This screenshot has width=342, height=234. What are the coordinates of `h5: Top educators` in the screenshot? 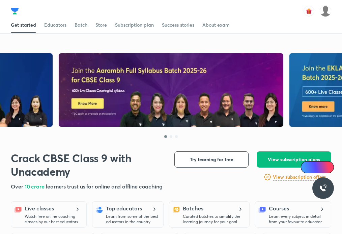 It's located at (124, 208).